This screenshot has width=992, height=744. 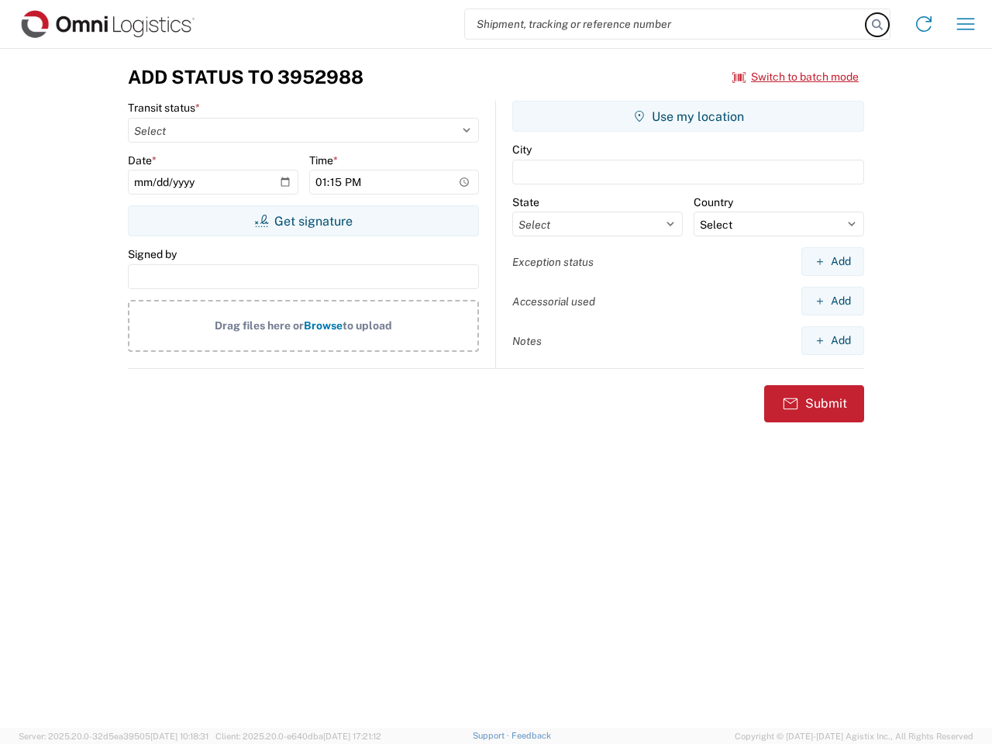 I want to click on label: Transit status, so click(x=163, y=108).